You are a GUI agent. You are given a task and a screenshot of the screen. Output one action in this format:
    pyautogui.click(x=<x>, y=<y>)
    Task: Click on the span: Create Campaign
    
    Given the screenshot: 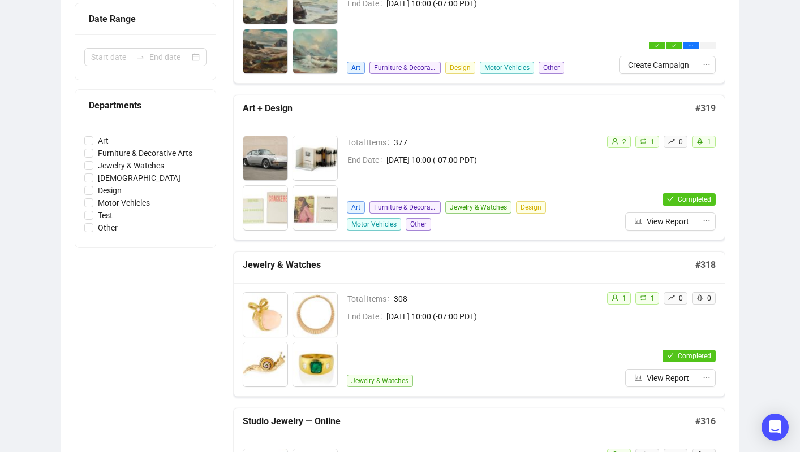 What is the action you would take?
    pyautogui.click(x=658, y=65)
    